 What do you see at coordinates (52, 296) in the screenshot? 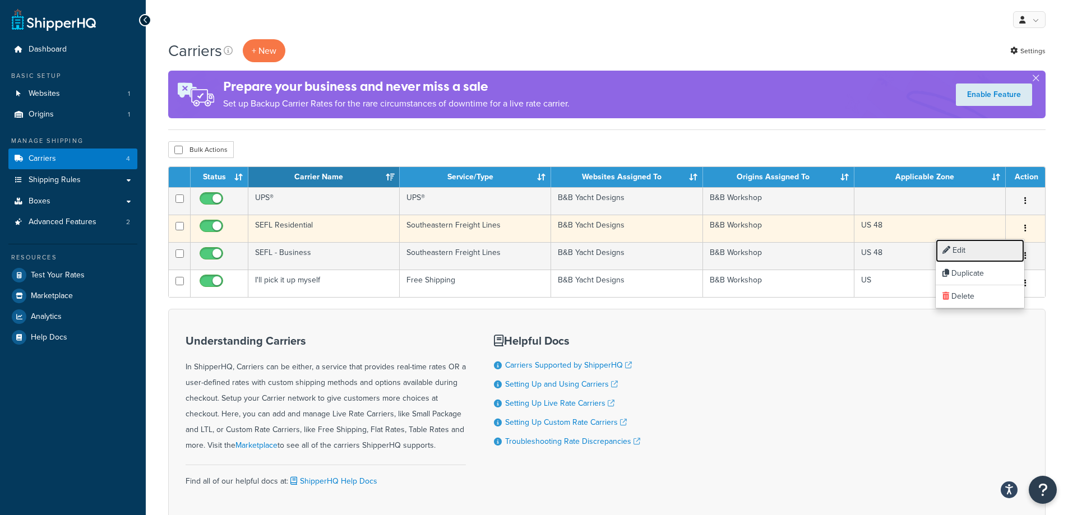
I see `span: Marketplace` at bounding box center [52, 296].